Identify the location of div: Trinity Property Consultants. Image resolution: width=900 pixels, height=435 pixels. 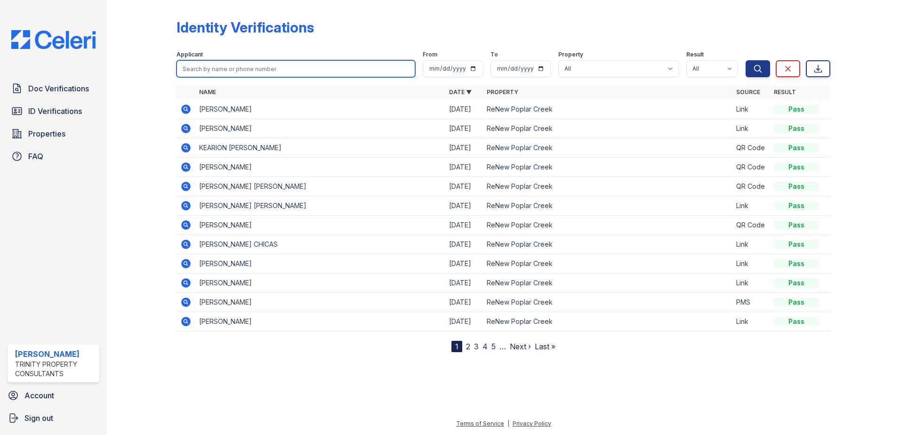
(55, 369).